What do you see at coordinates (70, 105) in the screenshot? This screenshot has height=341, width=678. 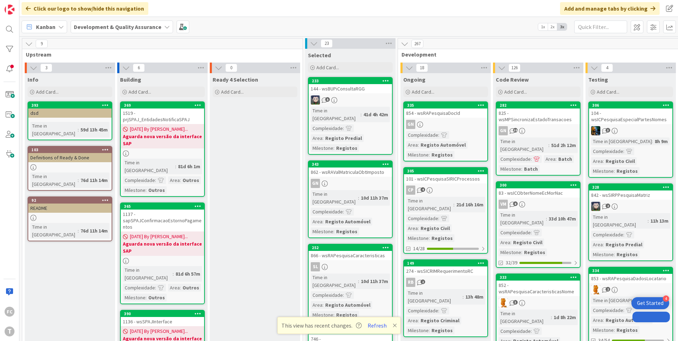 I see `div: 393` at bounding box center [70, 105].